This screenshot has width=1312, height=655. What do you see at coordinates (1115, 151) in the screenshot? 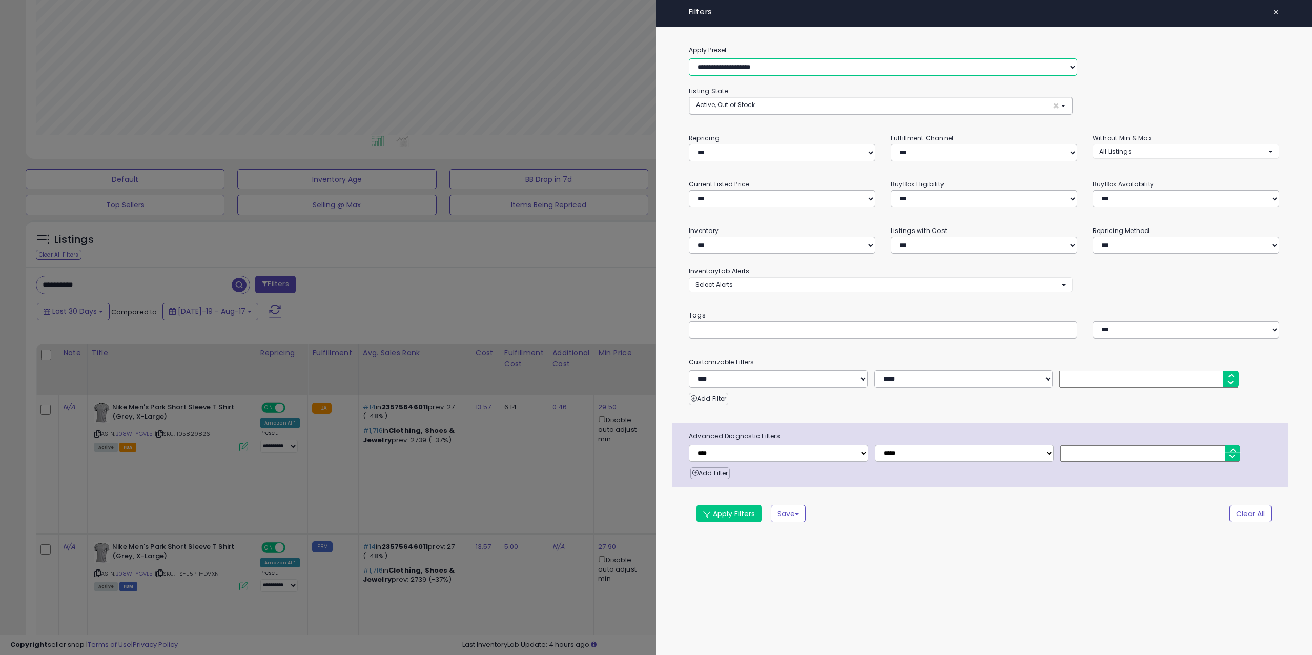
I see `span: All Listings` at bounding box center [1115, 151].